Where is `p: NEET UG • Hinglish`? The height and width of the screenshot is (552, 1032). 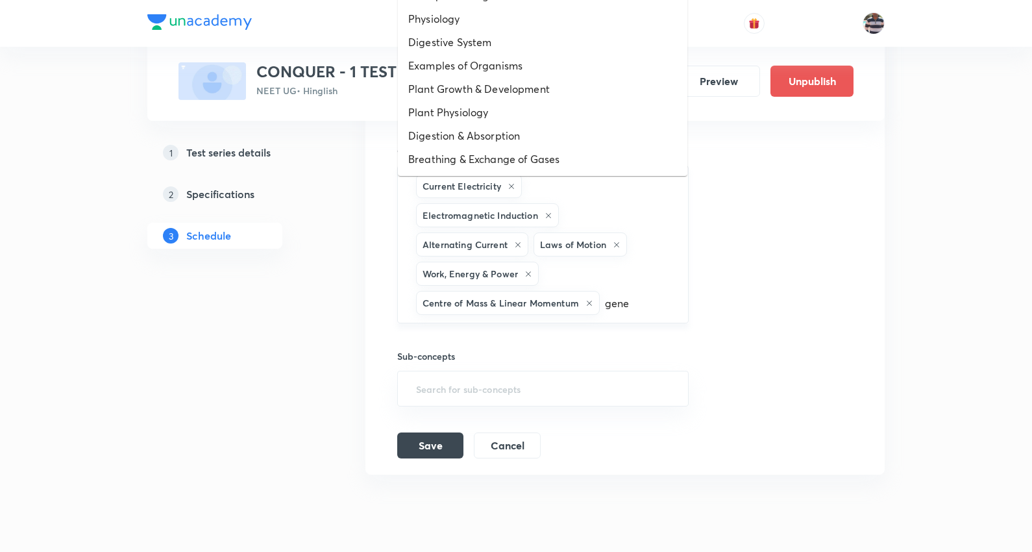 p: NEET UG • Hinglish is located at coordinates (354, 90).